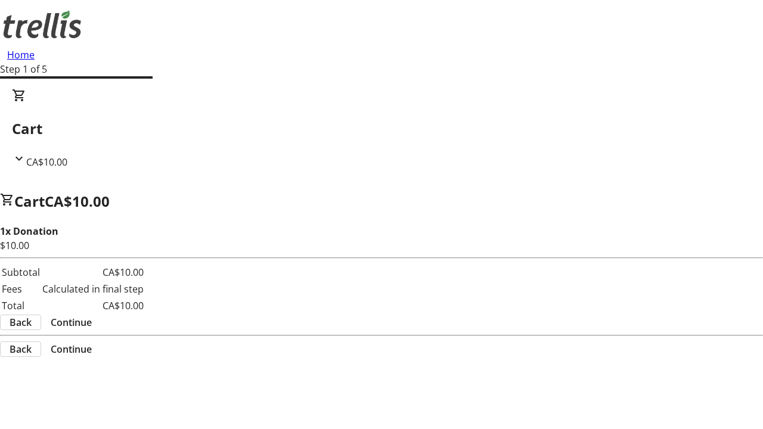  What do you see at coordinates (93, 289) in the screenshot?
I see `td: Calculated in final step` at bounding box center [93, 289].